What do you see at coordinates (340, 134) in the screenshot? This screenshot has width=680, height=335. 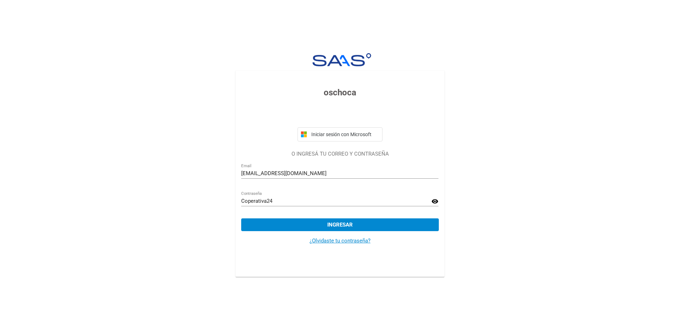 I see `button: Iniciar sesión con Microsoft` at bounding box center [340, 134].